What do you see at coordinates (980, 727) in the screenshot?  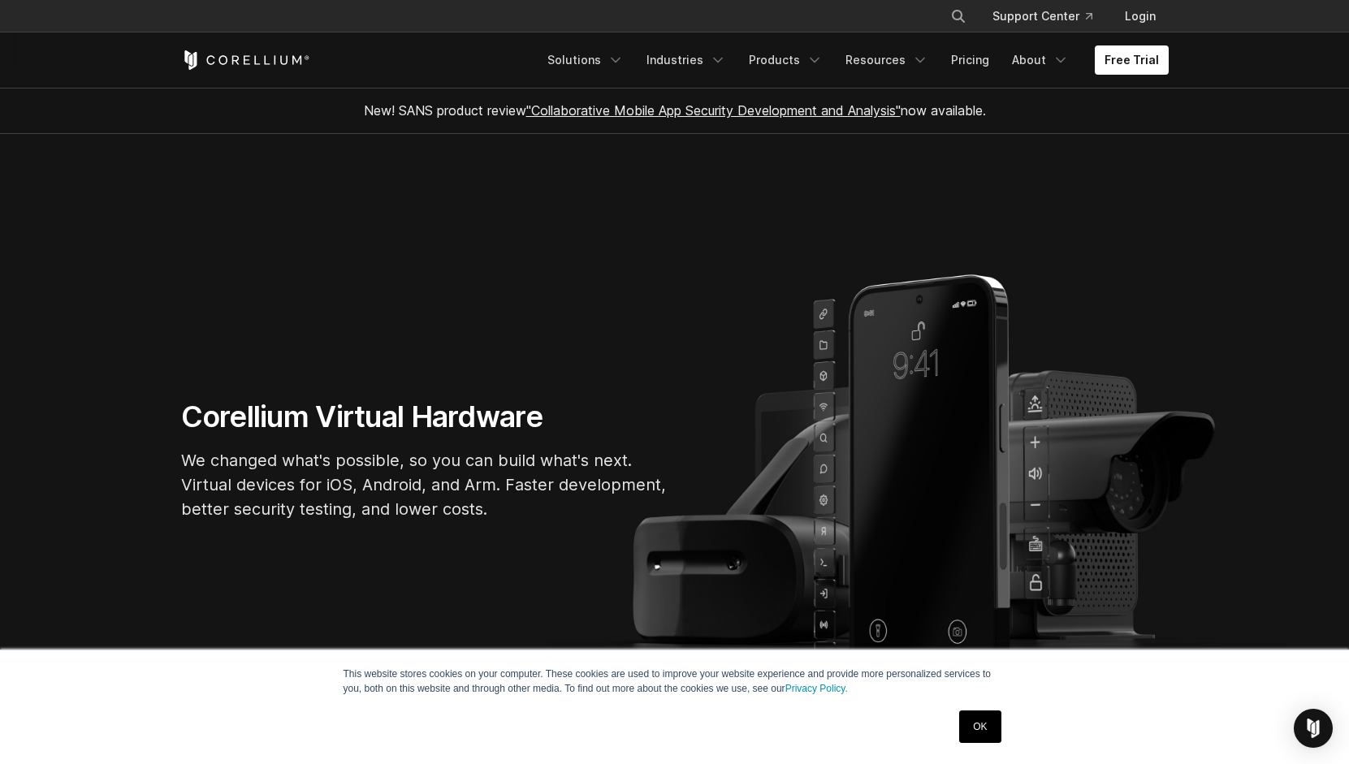 I see `a: OK` at bounding box center [980, 727].